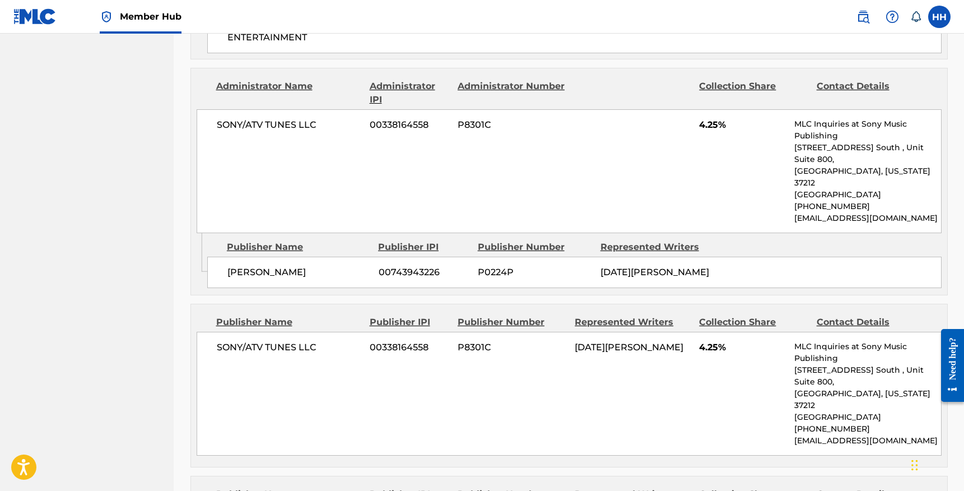  What do you see at coordinates (20, 38) in the screenshot?
I see `div: Need help?` at bounding box center [20, 38].